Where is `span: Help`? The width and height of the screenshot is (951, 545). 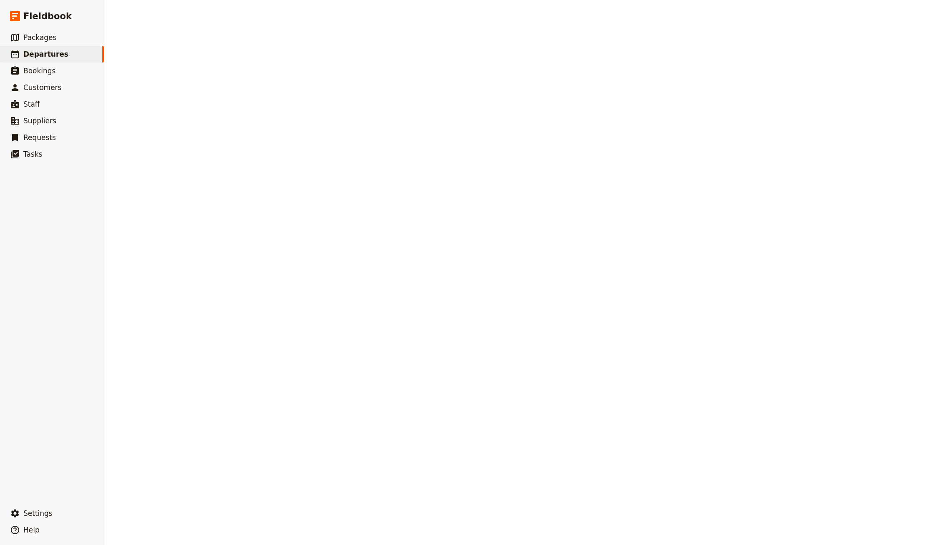 span: Help is located at coordinates (31, 530).